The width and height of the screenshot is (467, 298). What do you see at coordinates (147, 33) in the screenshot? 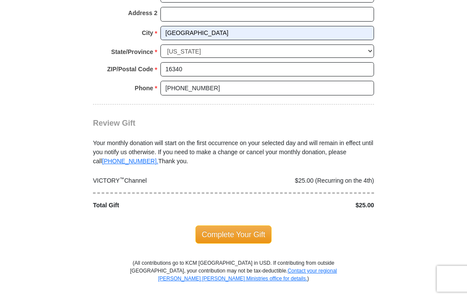
I see `strong: City` at bounding box center [147, 33].